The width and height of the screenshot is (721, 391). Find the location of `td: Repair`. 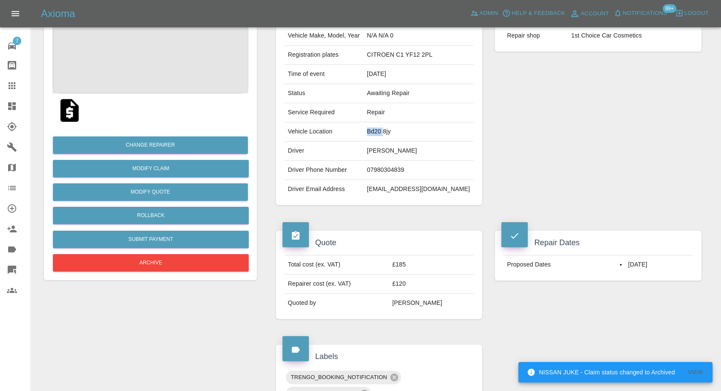

td: Repair is located at coordinates (418, 113).